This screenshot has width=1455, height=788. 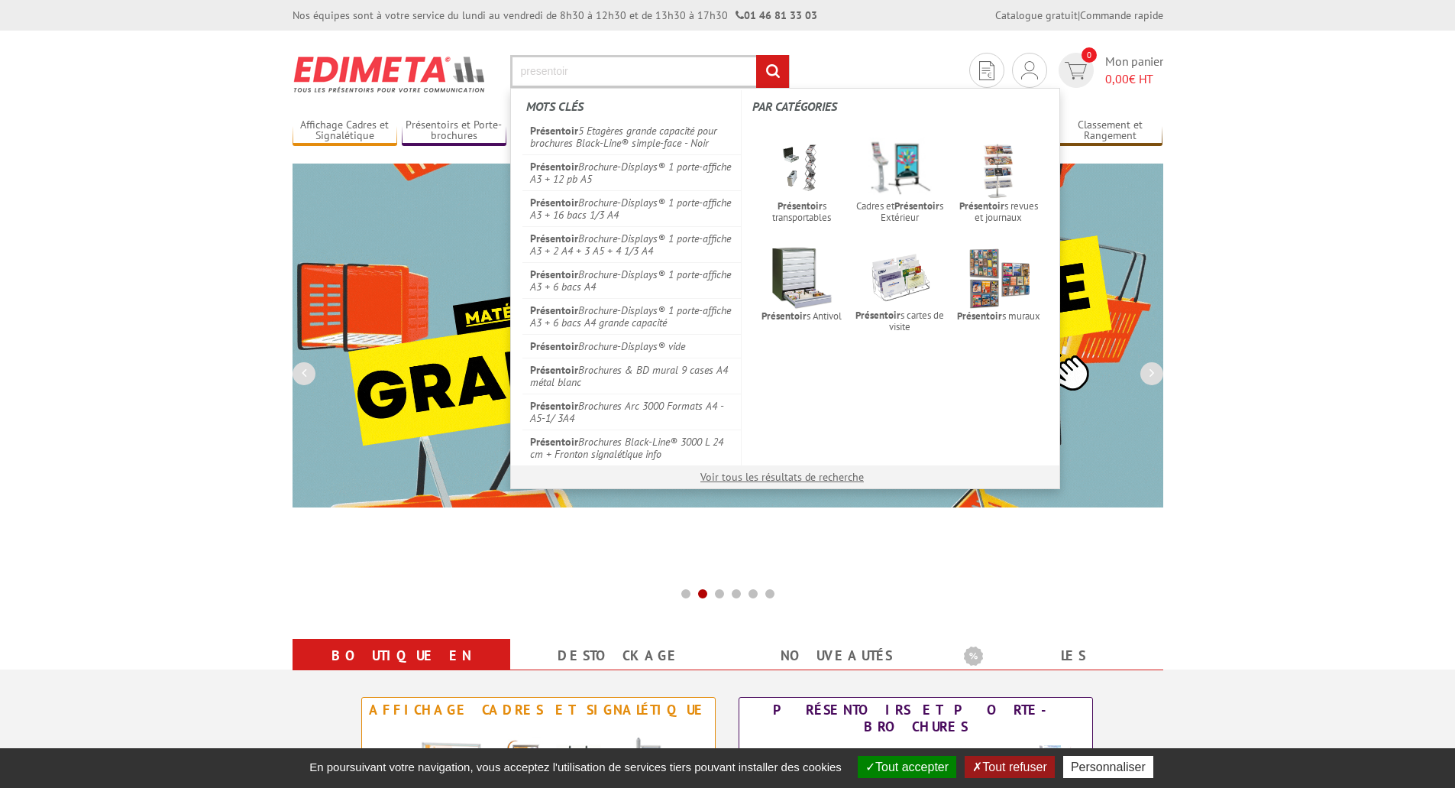 What do you see at coordinates (1060, 657) in the screenshot?
I see `b: Les promotions` at bounding box center [1060, 657].